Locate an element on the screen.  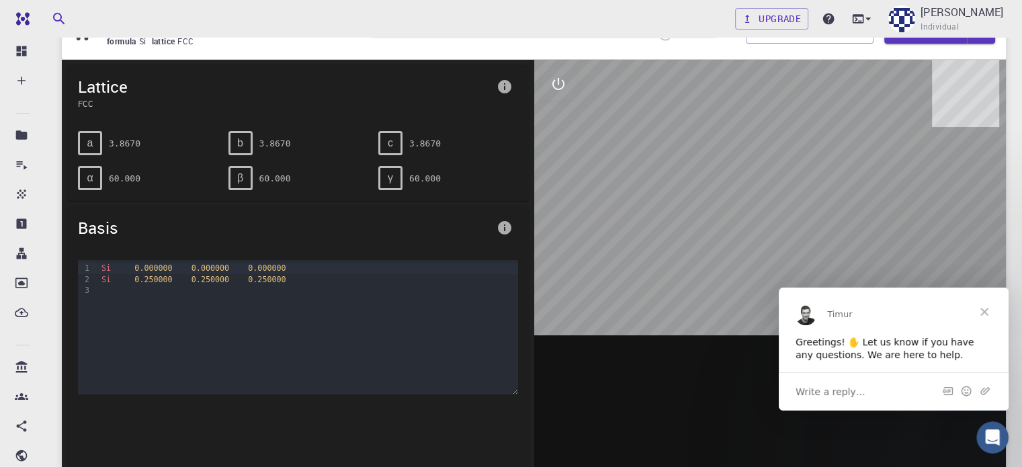
div: 2 is located at coordinates (85, 279).